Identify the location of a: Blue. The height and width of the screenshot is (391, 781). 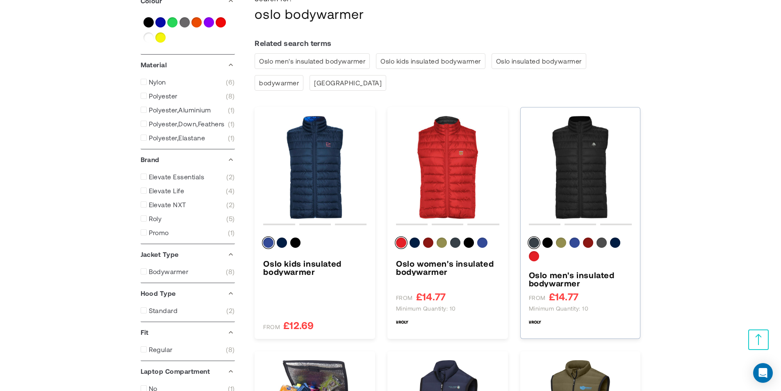
(160, 22).